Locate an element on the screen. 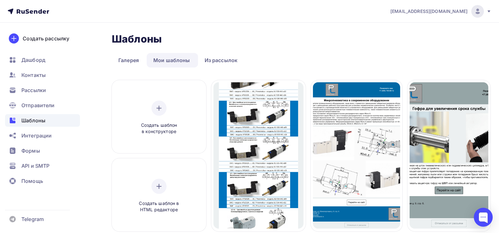 The height and width of the screenshot is (233, 499). a: Мои шаблоны is located at coordinates (172, 60).